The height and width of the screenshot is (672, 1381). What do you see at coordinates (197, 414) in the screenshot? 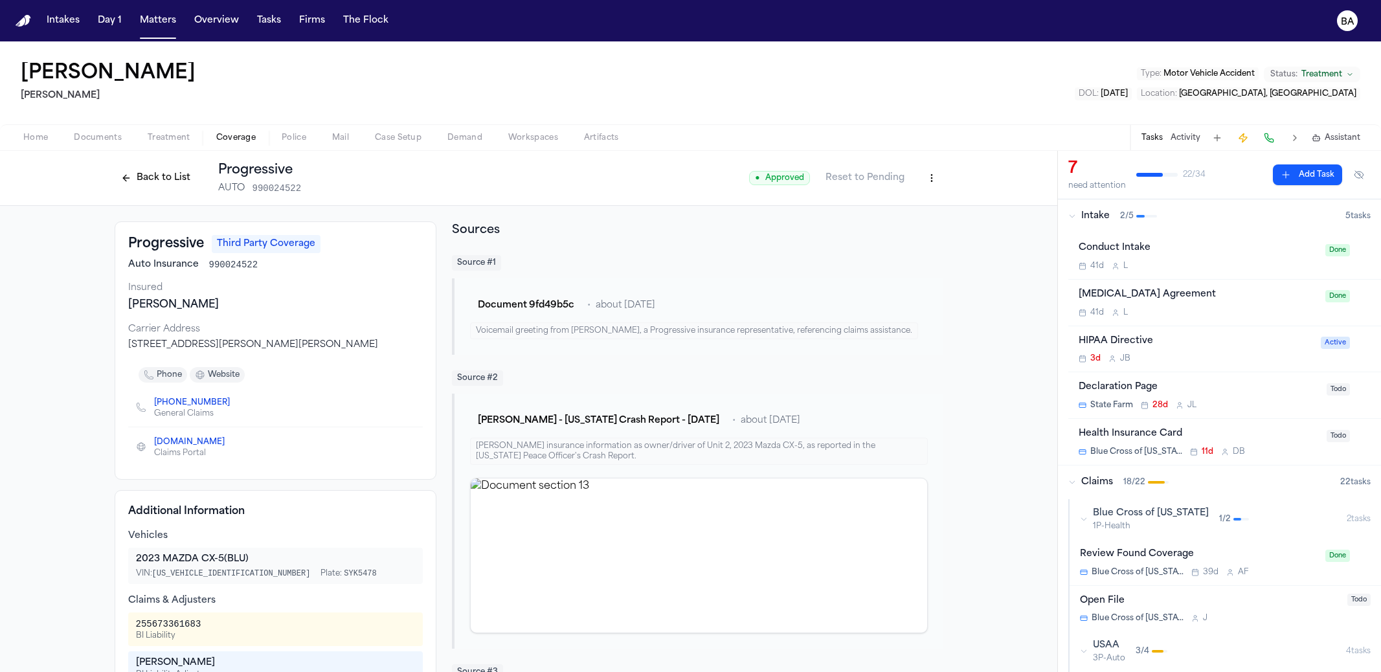
I see `div: General Claims` at bounding box center [197, 414].